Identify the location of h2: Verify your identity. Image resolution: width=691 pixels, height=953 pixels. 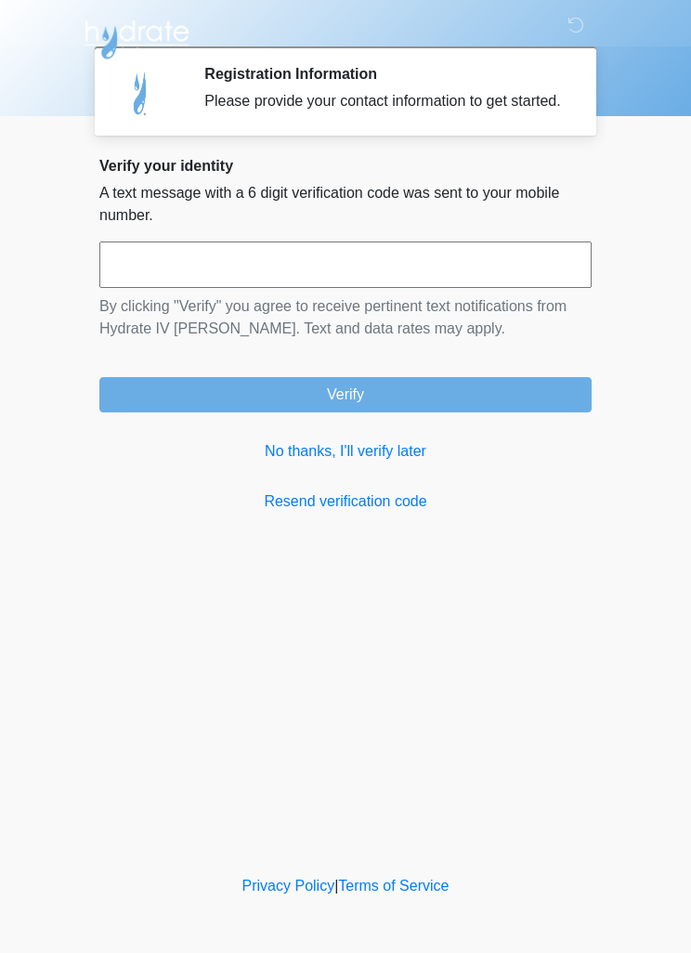
(345, 165).